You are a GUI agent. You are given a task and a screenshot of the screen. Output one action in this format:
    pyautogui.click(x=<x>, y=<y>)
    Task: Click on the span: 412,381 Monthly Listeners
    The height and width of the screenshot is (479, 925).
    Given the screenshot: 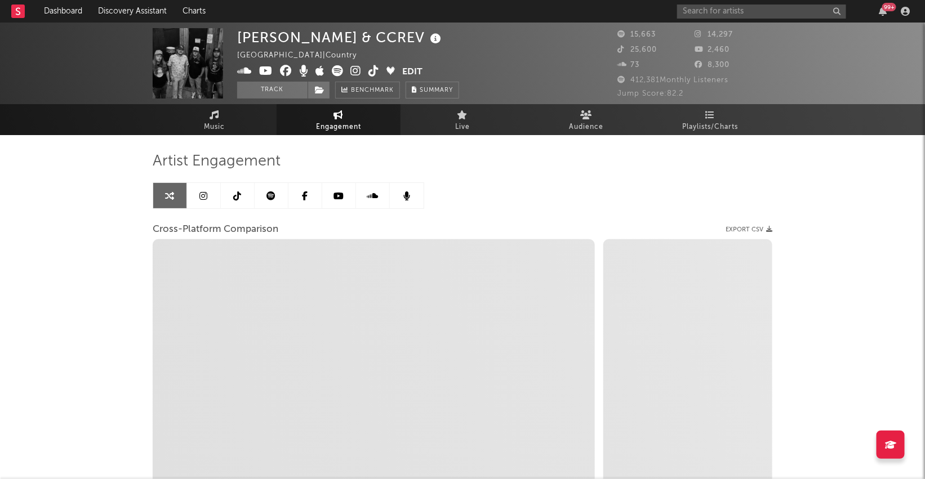 What is the action you would take?
    pyautogui.click(x=673, y=80)
    